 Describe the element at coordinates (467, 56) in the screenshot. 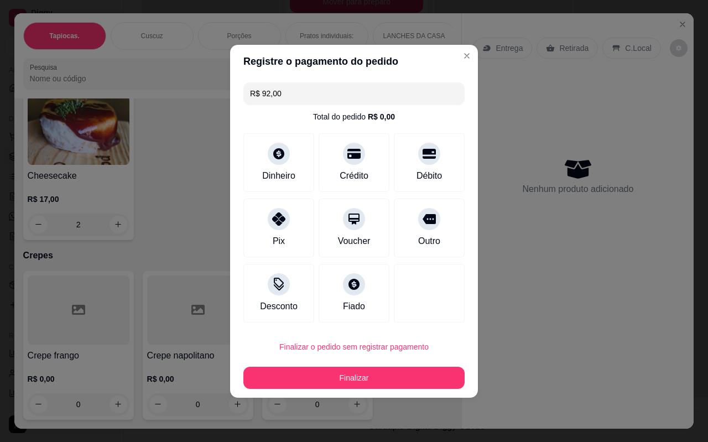

I see `button: Close` at that location.